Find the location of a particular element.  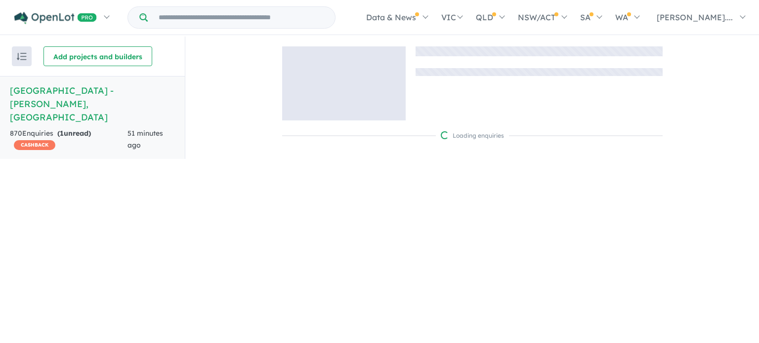

div: Loading enquiries is located at coordinates (472, 136).